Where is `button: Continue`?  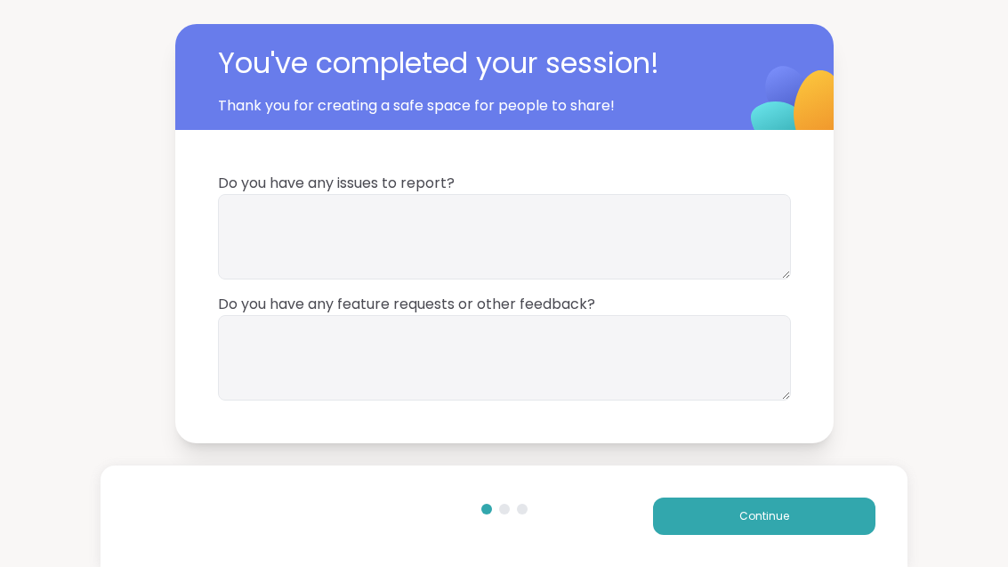
button: Continue is located at coordinates (764, 516).